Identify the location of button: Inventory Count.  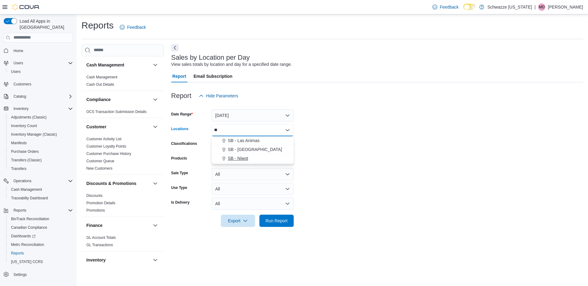
(41, 126).